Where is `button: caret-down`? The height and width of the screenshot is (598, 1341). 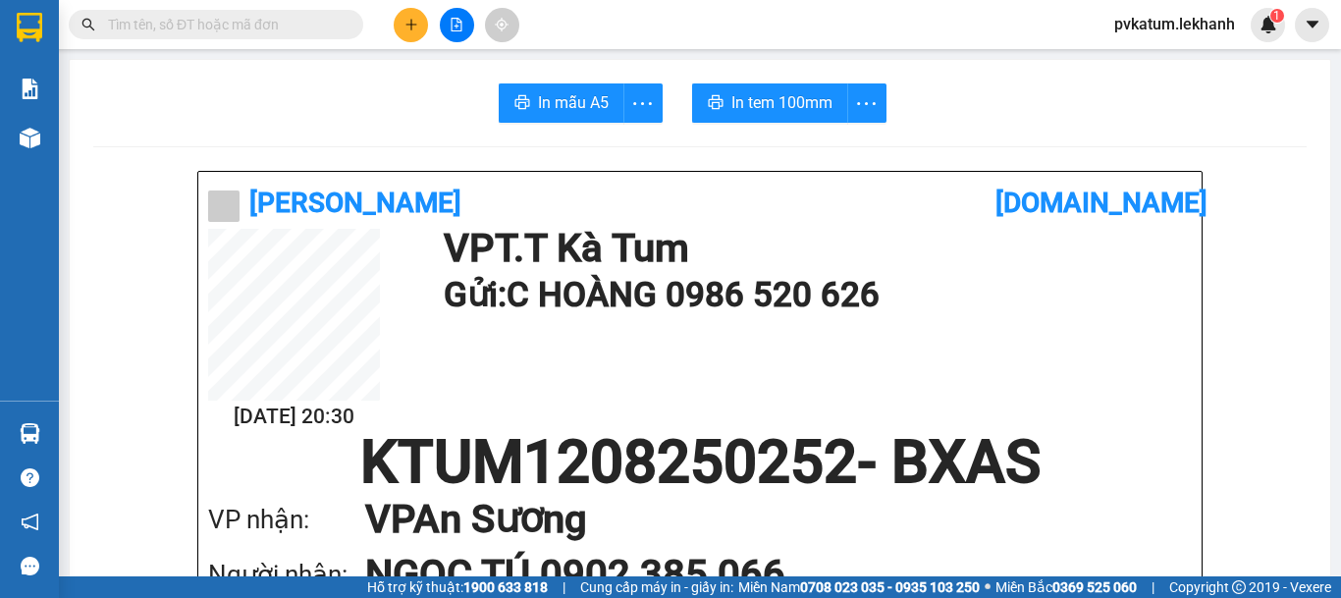 button: caret-down is located at coordinates (1311, 25).